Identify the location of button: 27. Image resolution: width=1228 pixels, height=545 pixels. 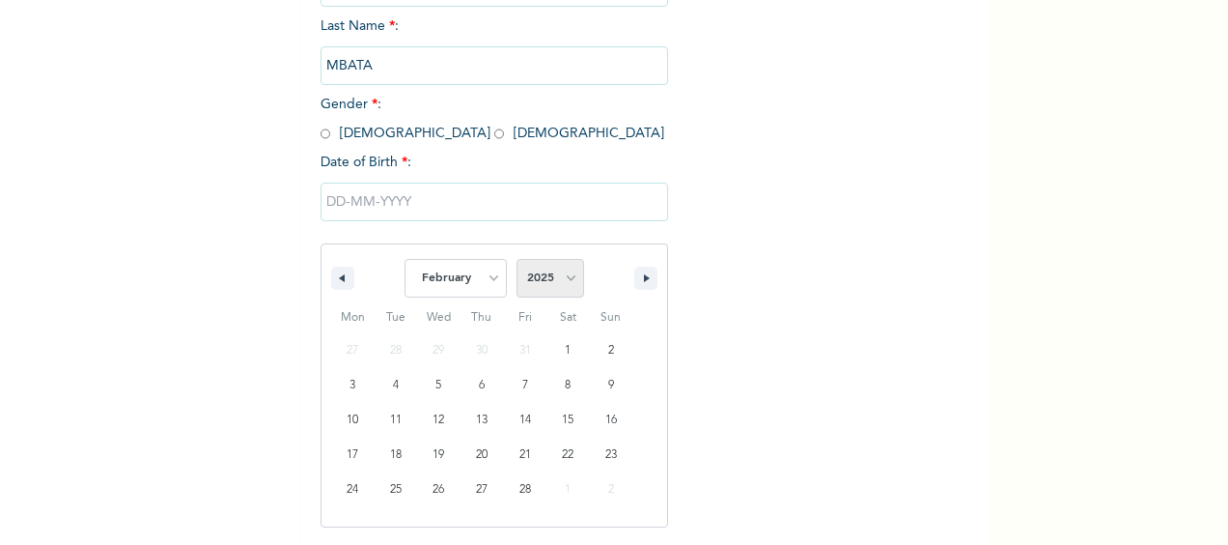
(482, 489).